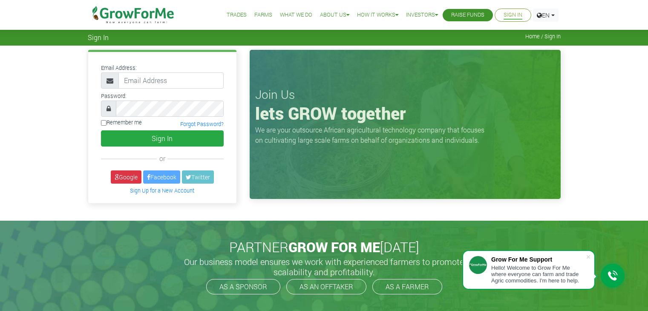  Describe the element at coordinates (162, 138) in the screenshot. I see `button: Sign In` at that location.